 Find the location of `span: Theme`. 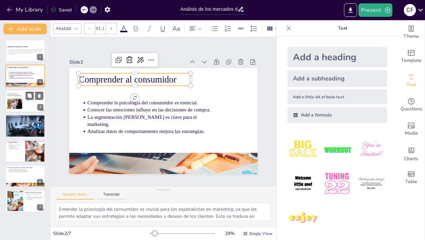

span: Theme is located at coordinates (411, 36).